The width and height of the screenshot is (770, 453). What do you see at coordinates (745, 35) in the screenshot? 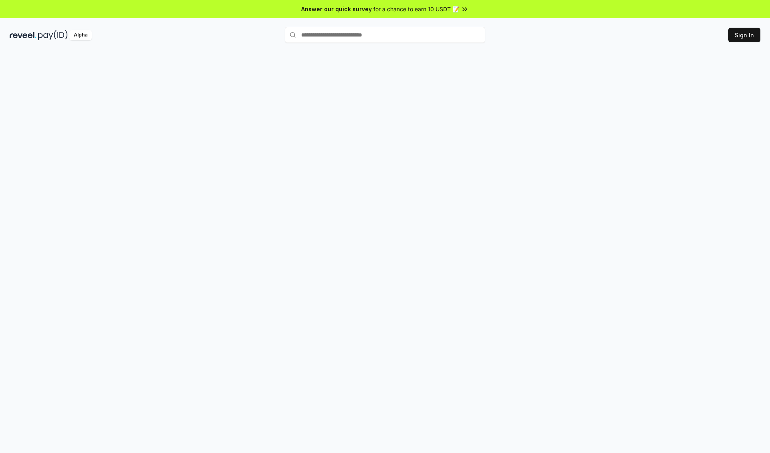
I see `button: Sign In` at bounding box center [745, 35].